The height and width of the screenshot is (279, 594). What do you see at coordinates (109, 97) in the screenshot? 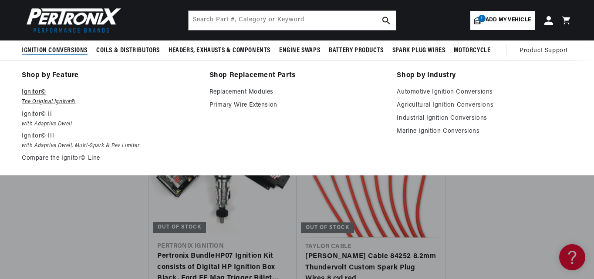
I see `a: Ignitor© The Original Ignitor©` at bounding box center [109, 97].